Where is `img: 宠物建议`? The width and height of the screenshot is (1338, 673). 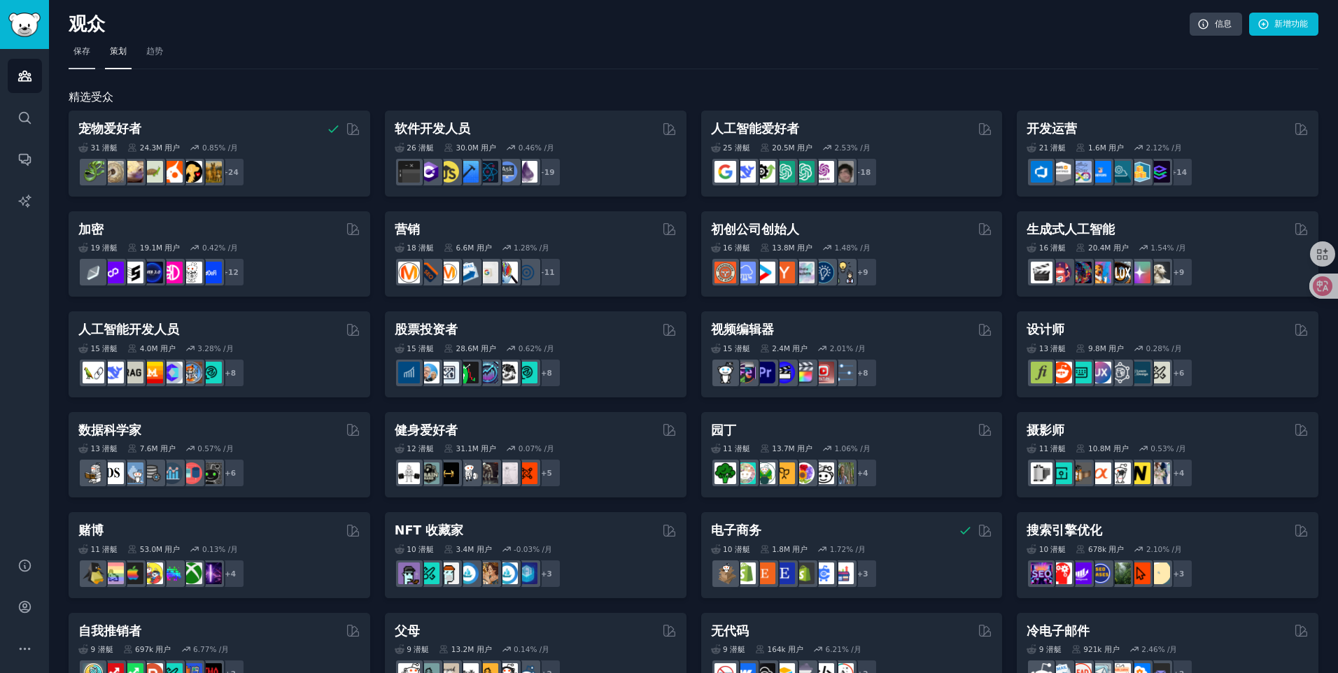 img: 宠物建议 is located at coordinates (191, 171).